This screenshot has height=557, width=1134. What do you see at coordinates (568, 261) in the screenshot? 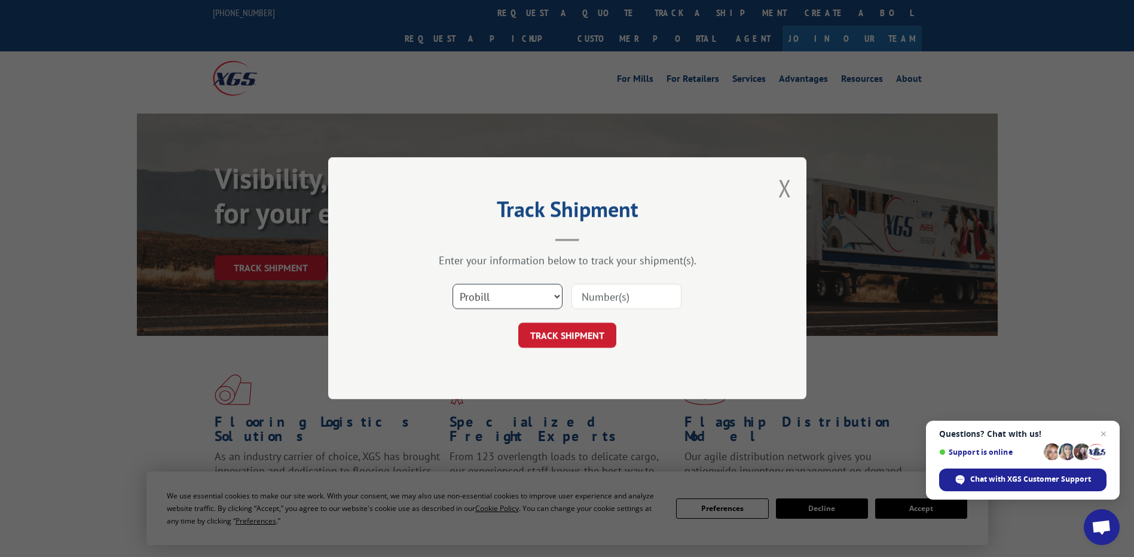
I see `div: Enter your information below to track your shipment(s).` at bounding box center [568, 261].